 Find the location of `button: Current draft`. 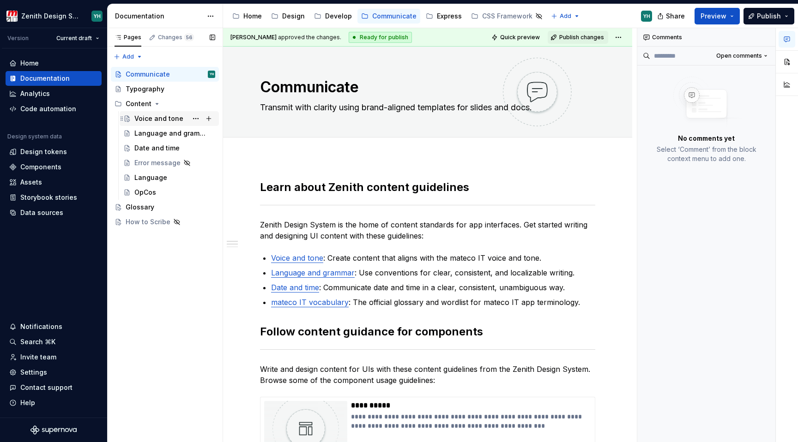

button: Current draft is located at coordinates (78, 38).